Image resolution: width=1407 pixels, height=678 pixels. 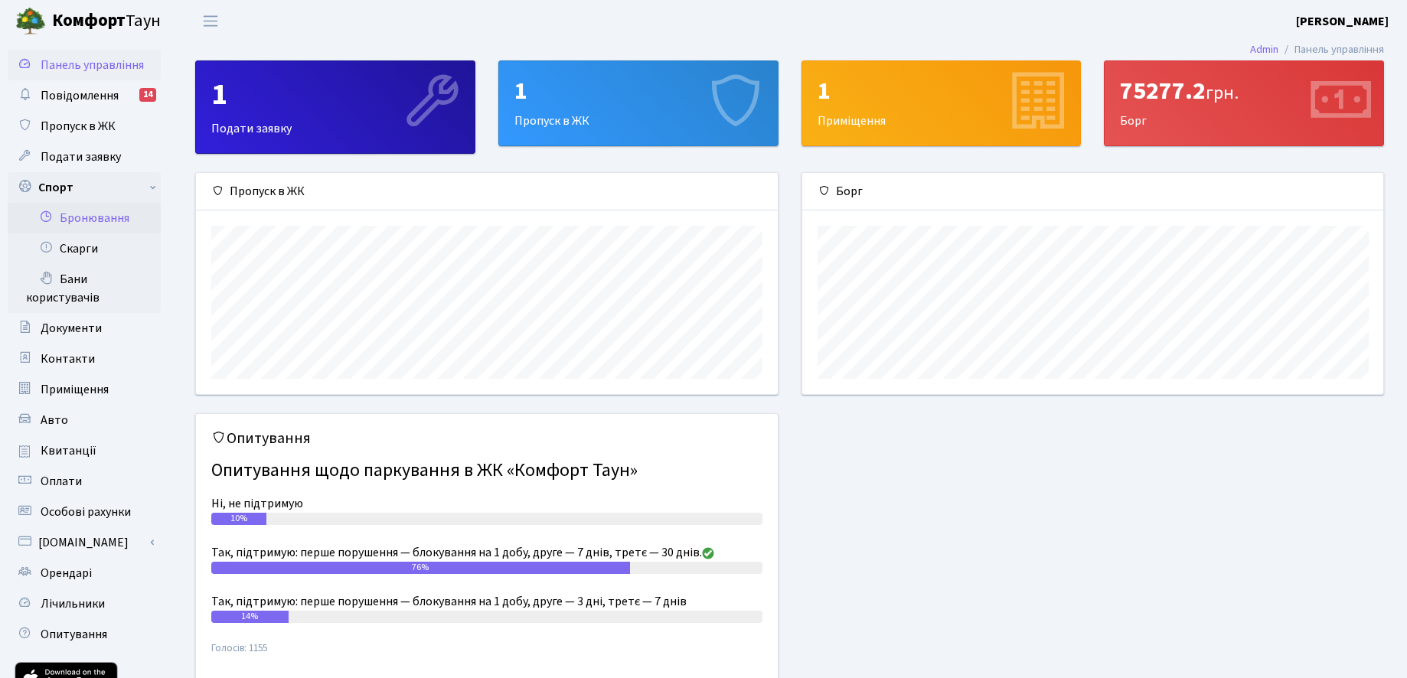 What do you see at coordinates (74, 635) in the screenshot?
I see `span: Опитування` at bounding box center [74, 635].